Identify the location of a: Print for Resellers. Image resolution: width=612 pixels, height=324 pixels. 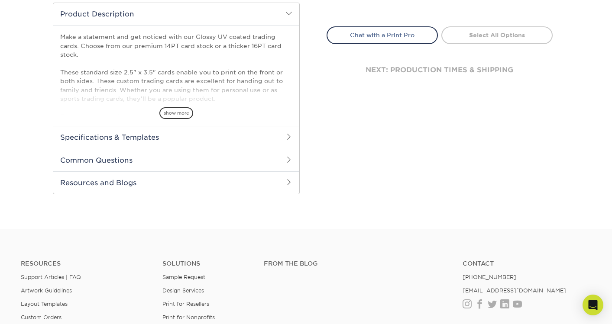
(186, 304).